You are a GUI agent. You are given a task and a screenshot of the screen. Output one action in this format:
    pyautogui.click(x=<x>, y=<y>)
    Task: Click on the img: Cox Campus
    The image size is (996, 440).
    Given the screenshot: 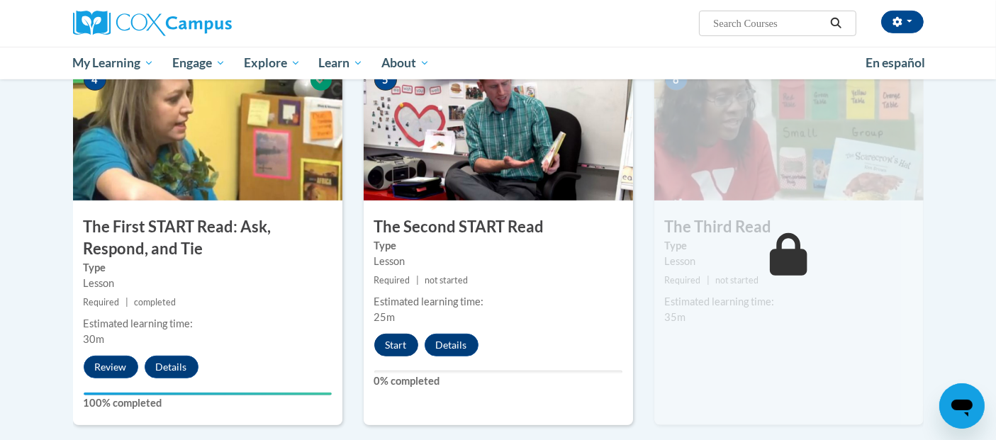 What is the action you would take?
    pyautogui.click(x=152, y=23)
    